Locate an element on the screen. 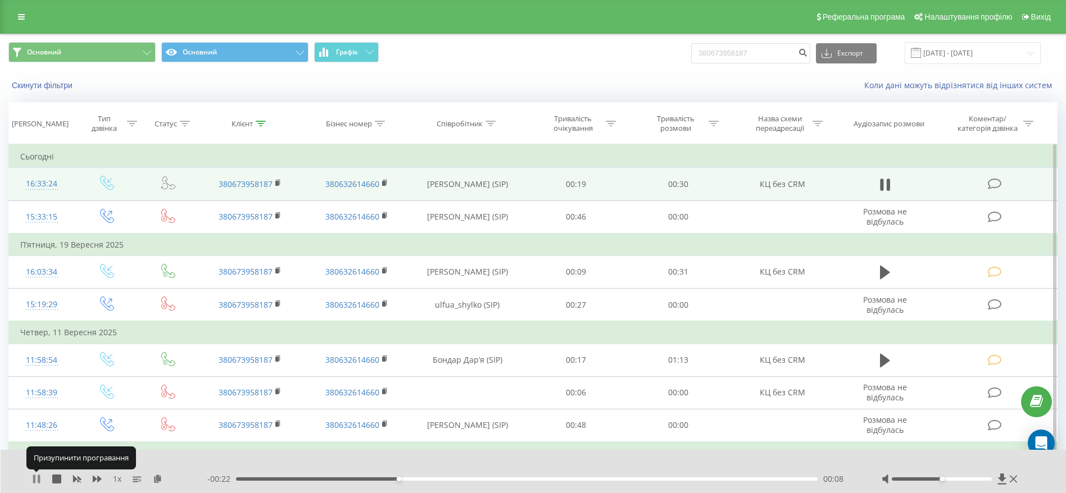 The image size is (1066, 493). td: П’ятниця, 19 Вересня 2025 is located at coordinates (533, 245).